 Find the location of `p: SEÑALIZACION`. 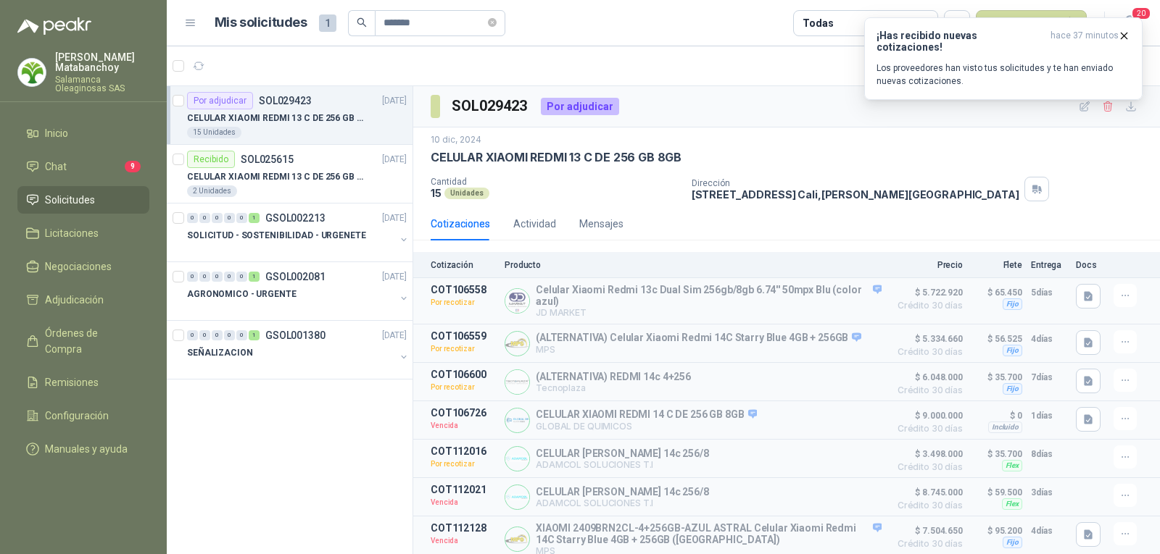

p: SEÑALIZACION is located at coordinates (220, 353).